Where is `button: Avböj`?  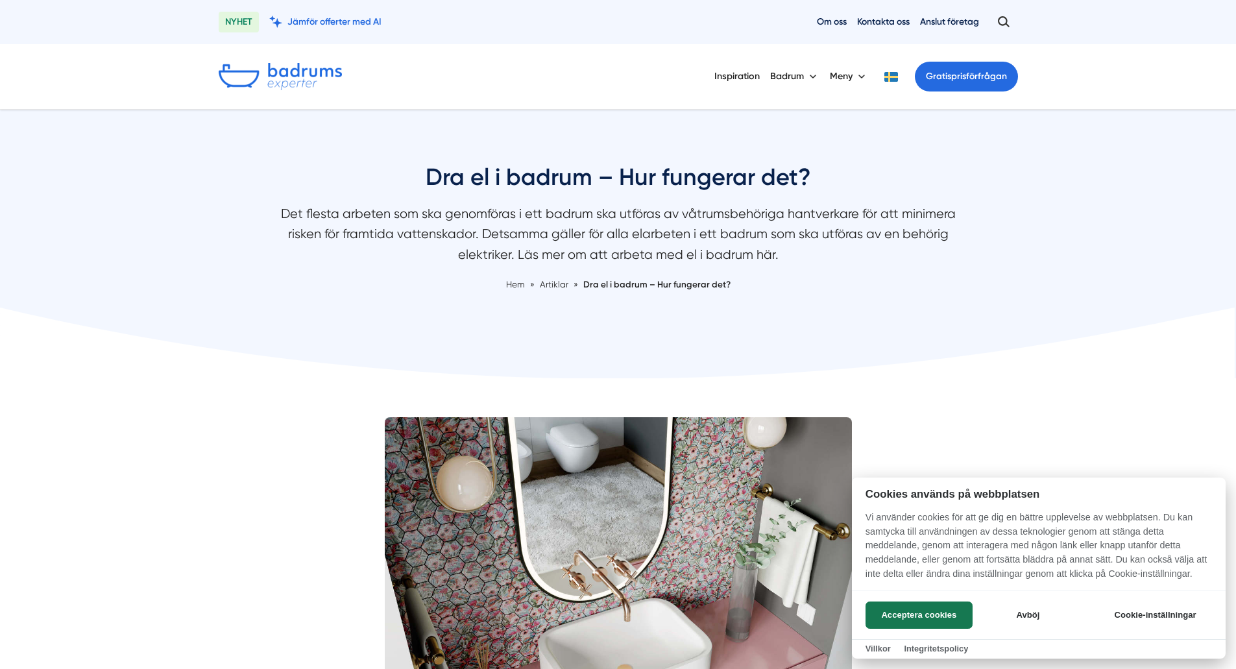 button: Avböj is located at coordinates (1028, 615).